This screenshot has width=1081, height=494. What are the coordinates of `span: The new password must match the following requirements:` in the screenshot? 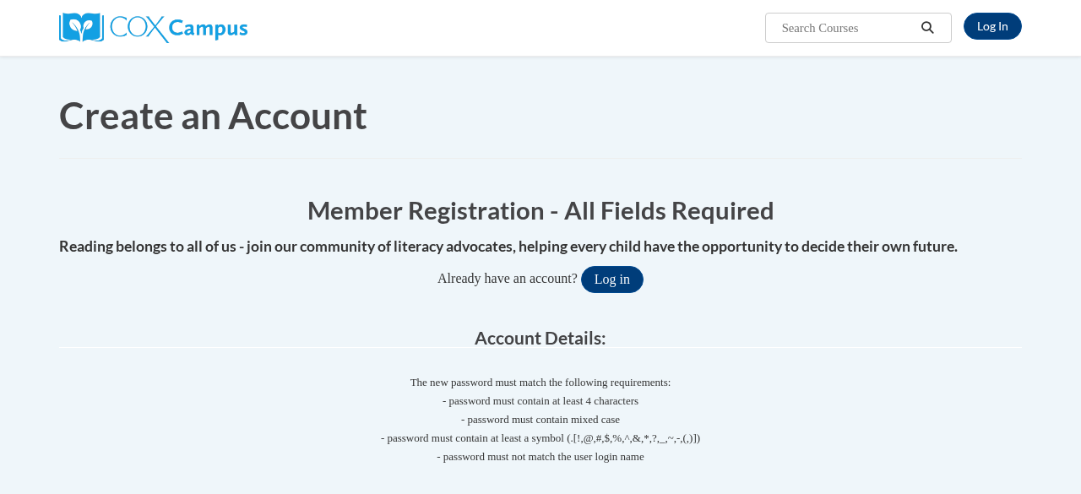 It's located at (540, 382).